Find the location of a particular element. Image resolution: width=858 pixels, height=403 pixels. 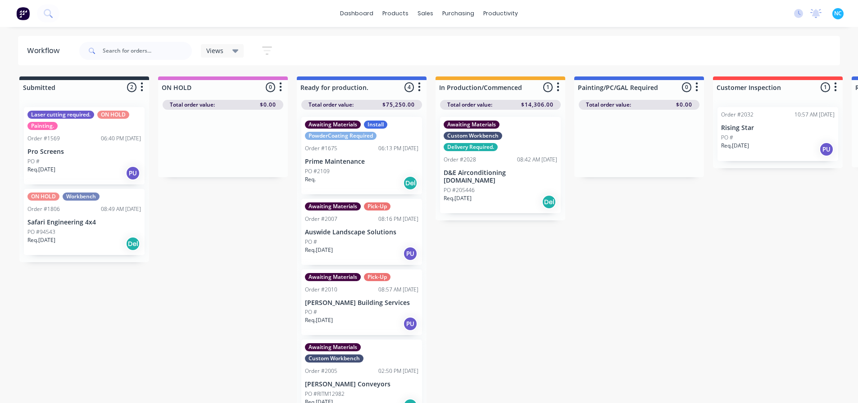

p: Auswide Landscape Solutions is located at coordinates (362, 232).